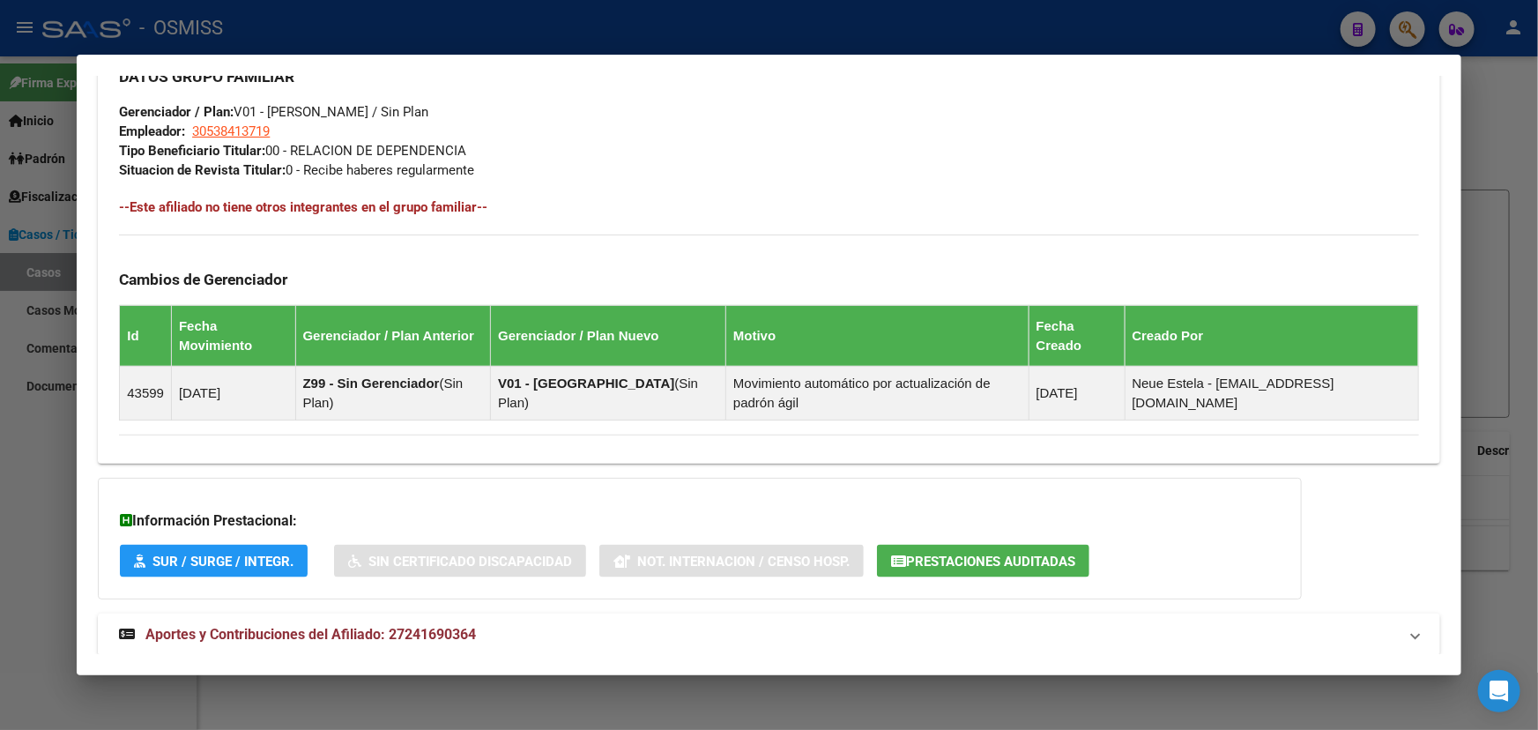 Image resolution: width=1538 pixels, height=730 pixels. What do you see at coordinates (743, 561) in the screenshot?
I see `span: Not. Internacion / Censo Hosp.` at bounding box center [743, 561].